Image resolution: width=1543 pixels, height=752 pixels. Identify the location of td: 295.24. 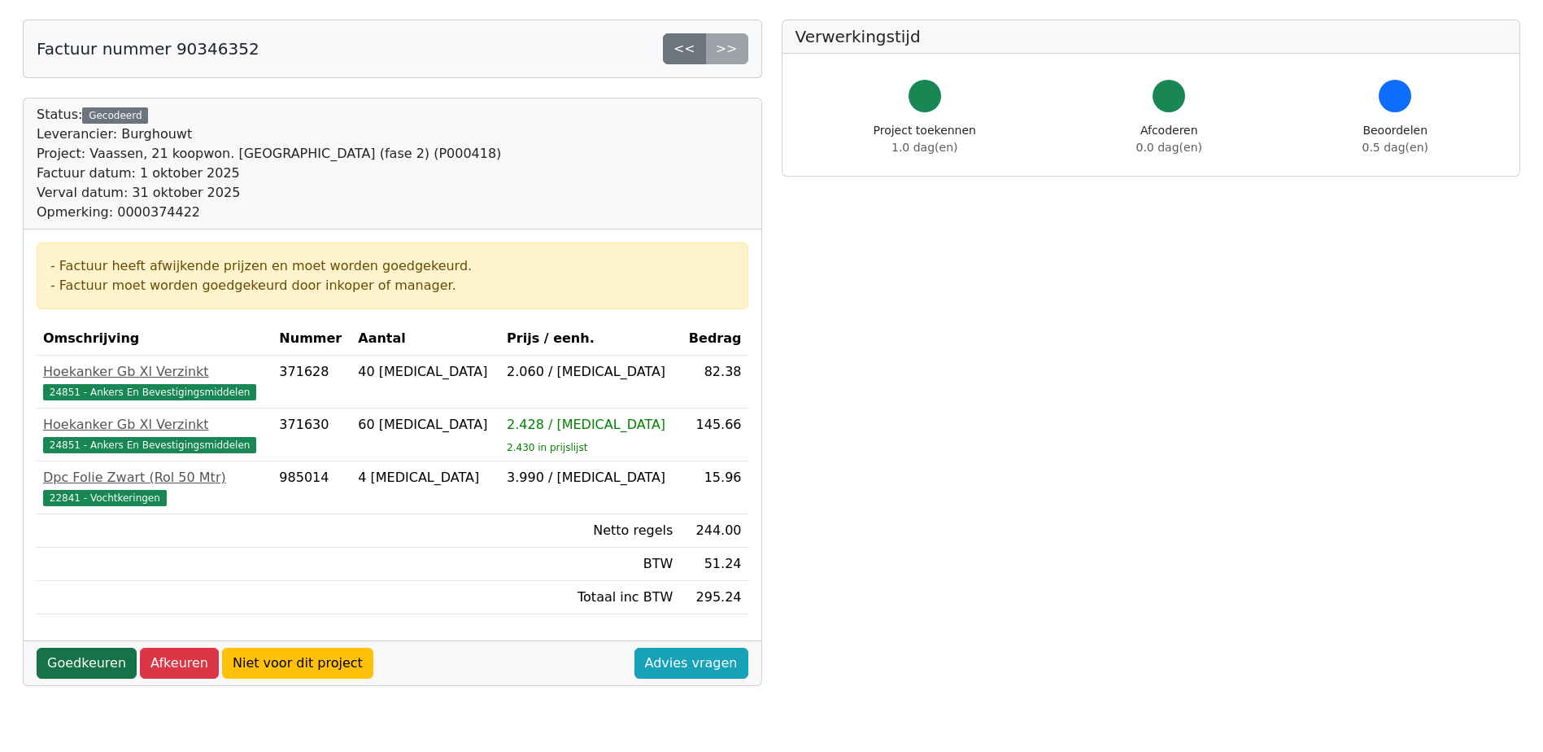
(713, 597).